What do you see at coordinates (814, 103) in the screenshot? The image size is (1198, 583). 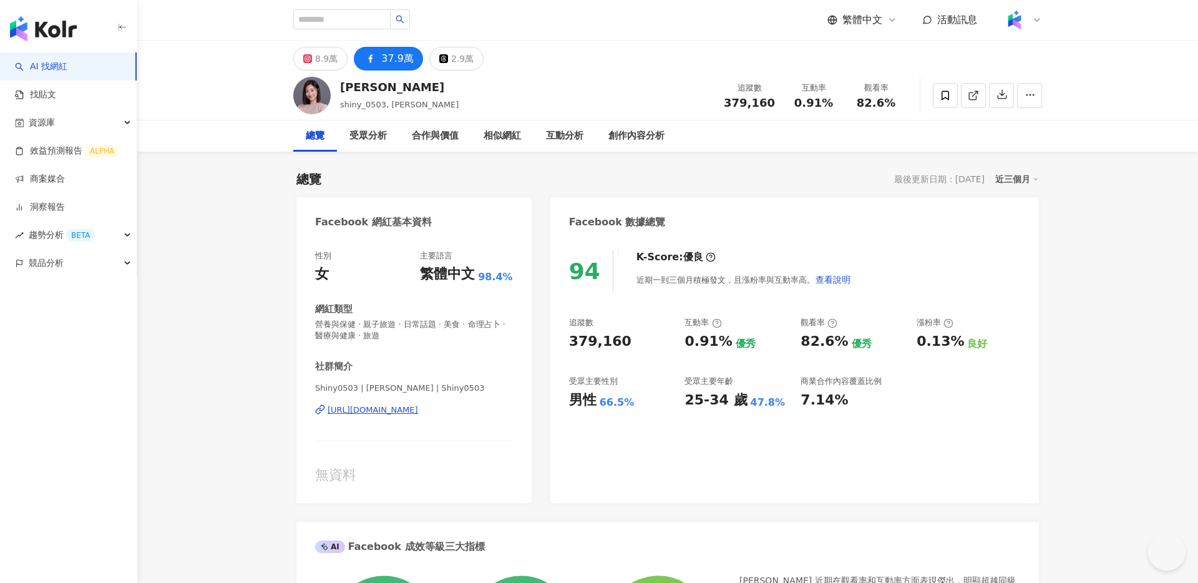 I see `span: 0.91%` at bounding box center [814, 103].